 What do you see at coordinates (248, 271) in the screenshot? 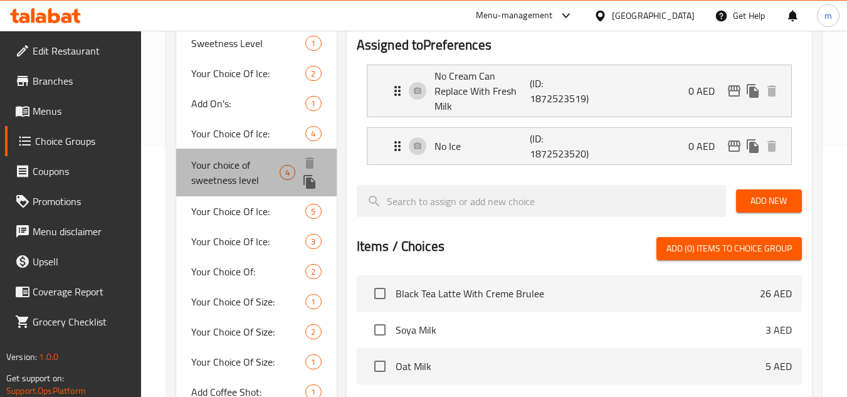
I see `span: Your Choice Of:` at bounding box center [248, 271].